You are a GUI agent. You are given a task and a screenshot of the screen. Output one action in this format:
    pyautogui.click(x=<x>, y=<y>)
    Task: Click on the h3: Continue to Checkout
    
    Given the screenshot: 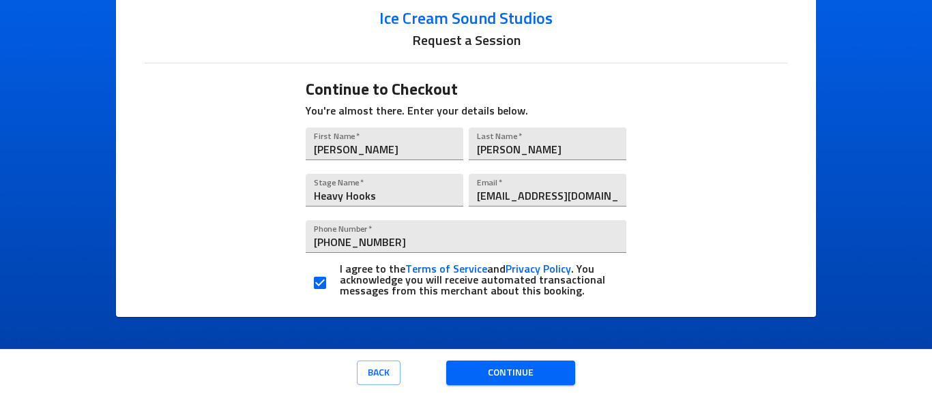 What is the action you would take?
    pyautogui.click(x=466, y=90)
    